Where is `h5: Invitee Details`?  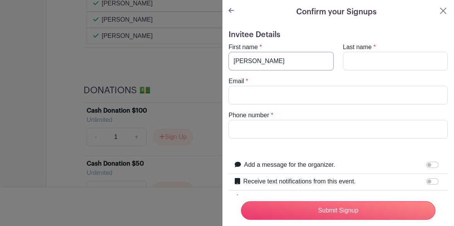
h5: Invitee Details is located at coordinates (338, 35).